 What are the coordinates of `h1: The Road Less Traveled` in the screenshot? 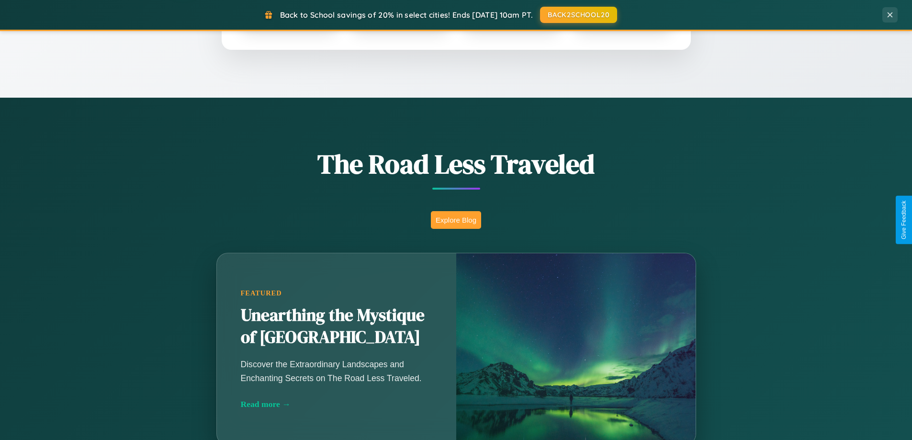 It's located at (456, 164).